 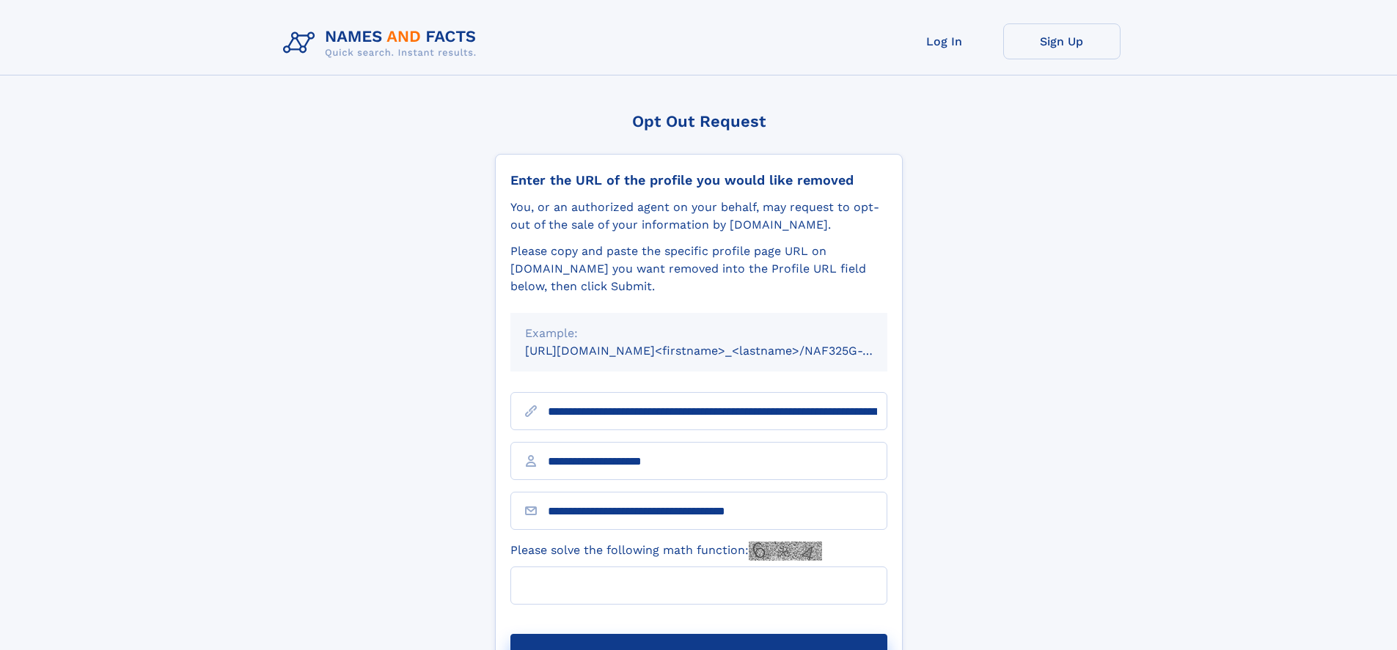 What do you see at coordinates (699, 334) in the screenshot?
I see `div: Example:` at bounding box center [699, 334].